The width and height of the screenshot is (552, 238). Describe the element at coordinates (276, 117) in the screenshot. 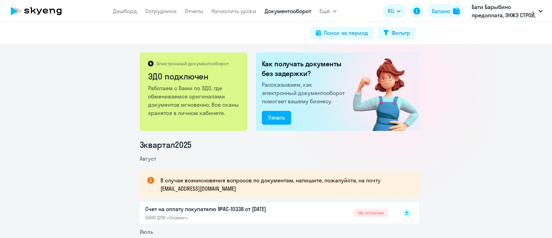

I see `div: Узнать` at that location.